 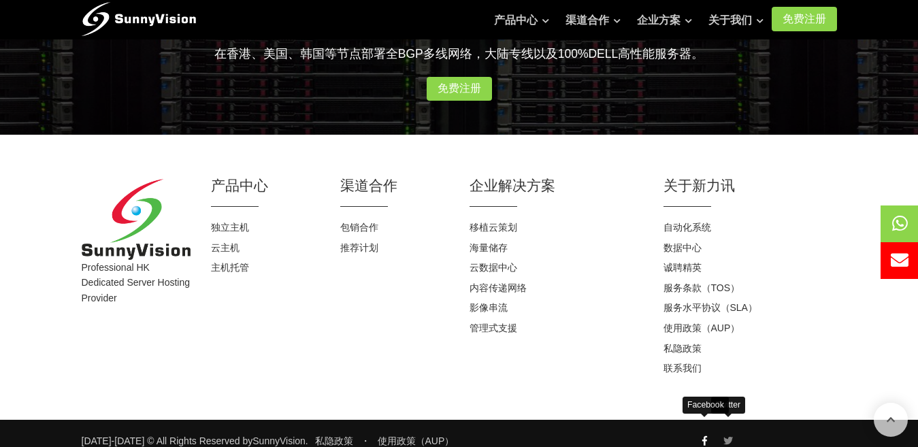 I want to click on a: 企业方案, so click(x=664, y=20).